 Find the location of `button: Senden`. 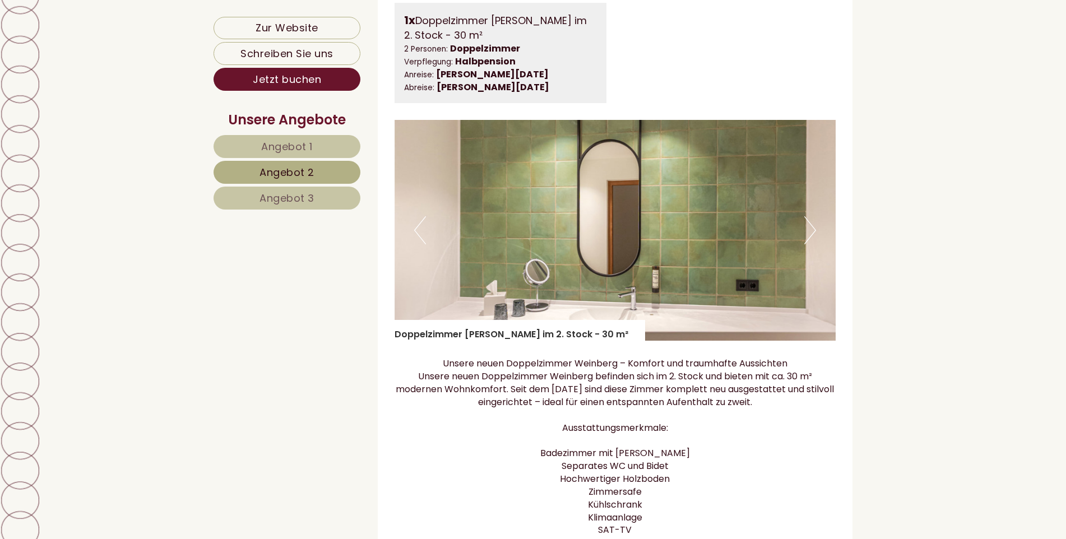

button: Senden is located at coordinates (405, 303).